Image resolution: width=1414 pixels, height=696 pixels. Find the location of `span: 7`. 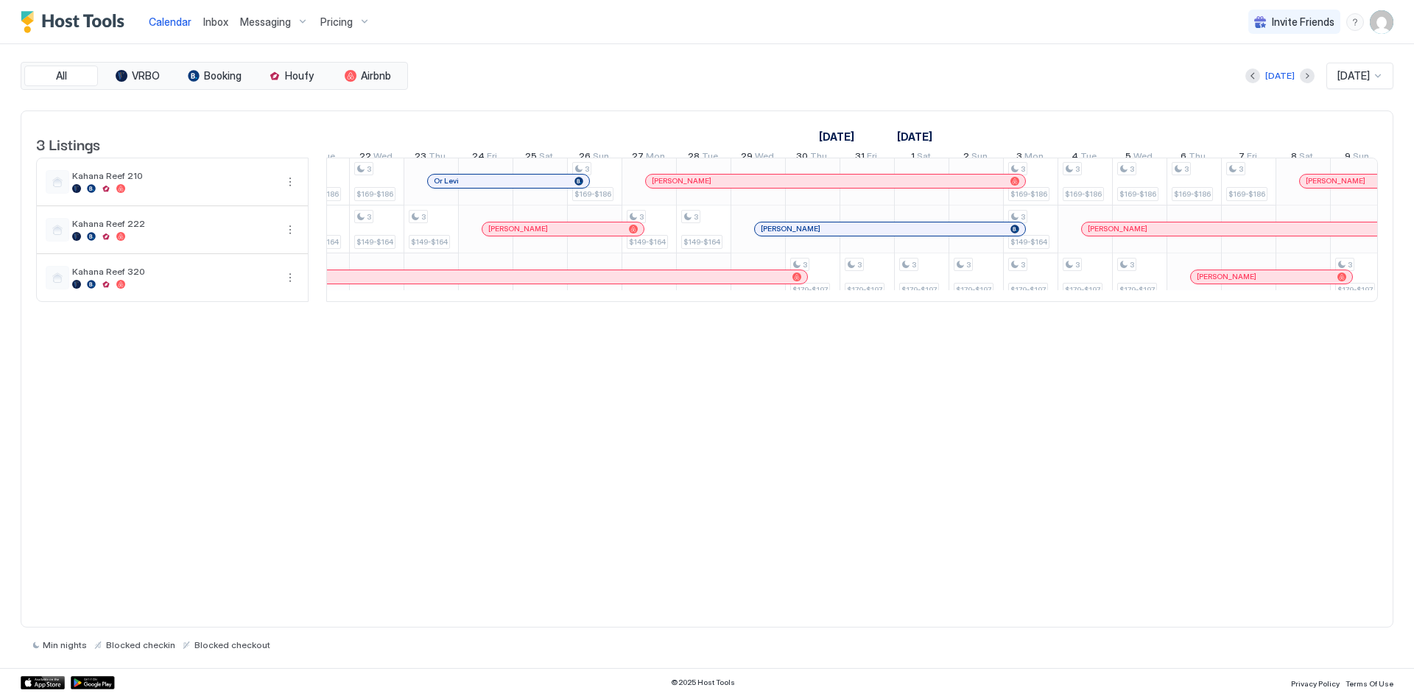

span: 7 is located at coordinates (1241, 158).